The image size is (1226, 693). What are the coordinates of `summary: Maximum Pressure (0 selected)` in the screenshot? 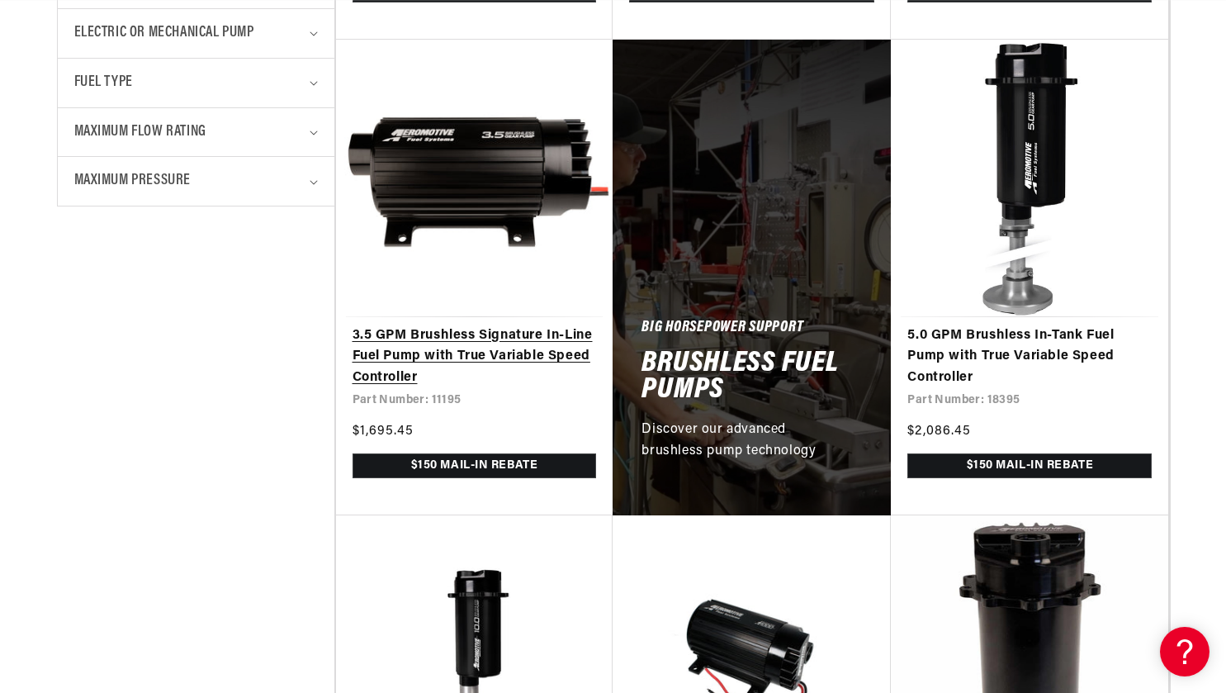 It's located at (196, 181).